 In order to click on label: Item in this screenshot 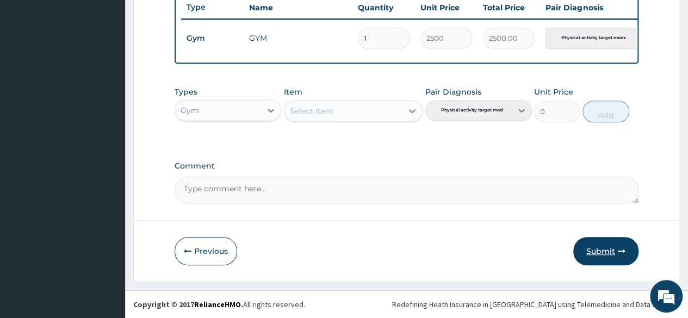, I will do `click(293, 92)`.